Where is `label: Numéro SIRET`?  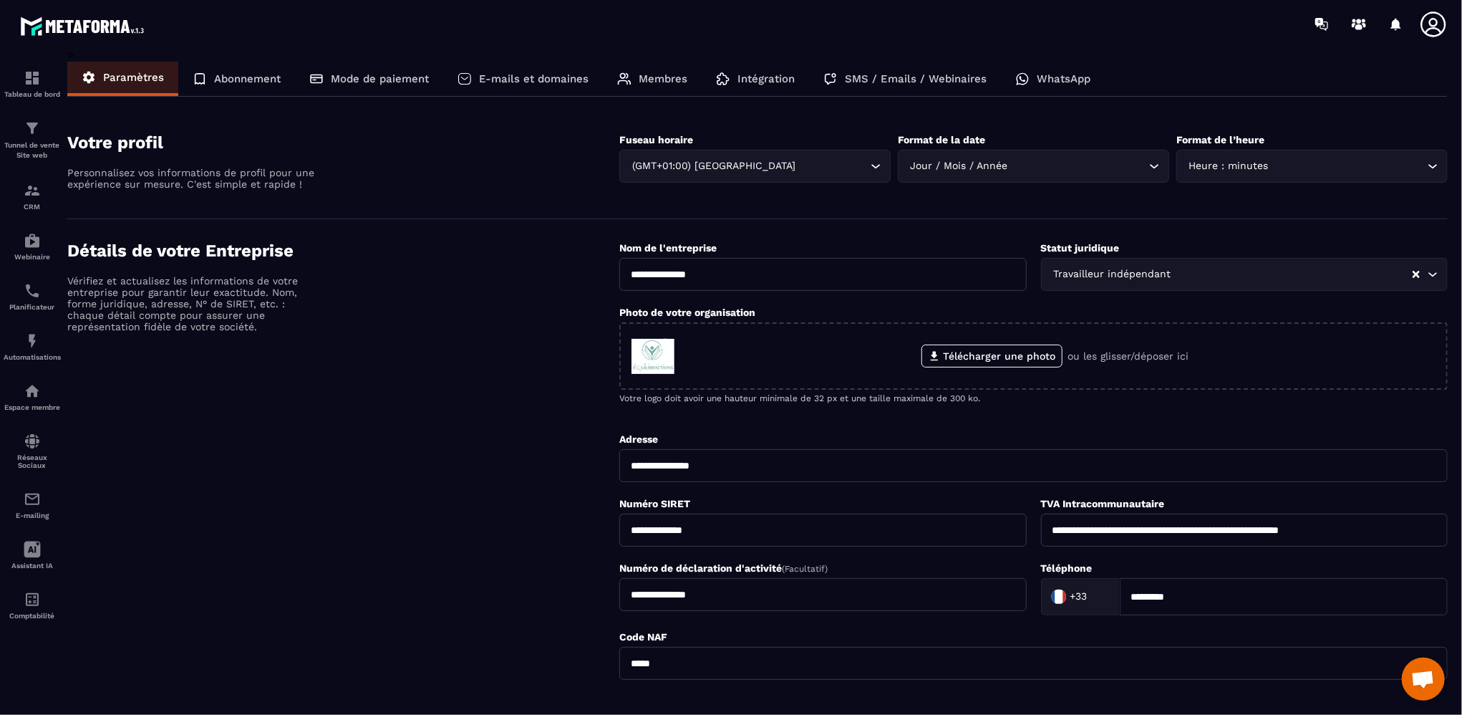 label: Numéro SIRET is located at coordinates (654, 503).